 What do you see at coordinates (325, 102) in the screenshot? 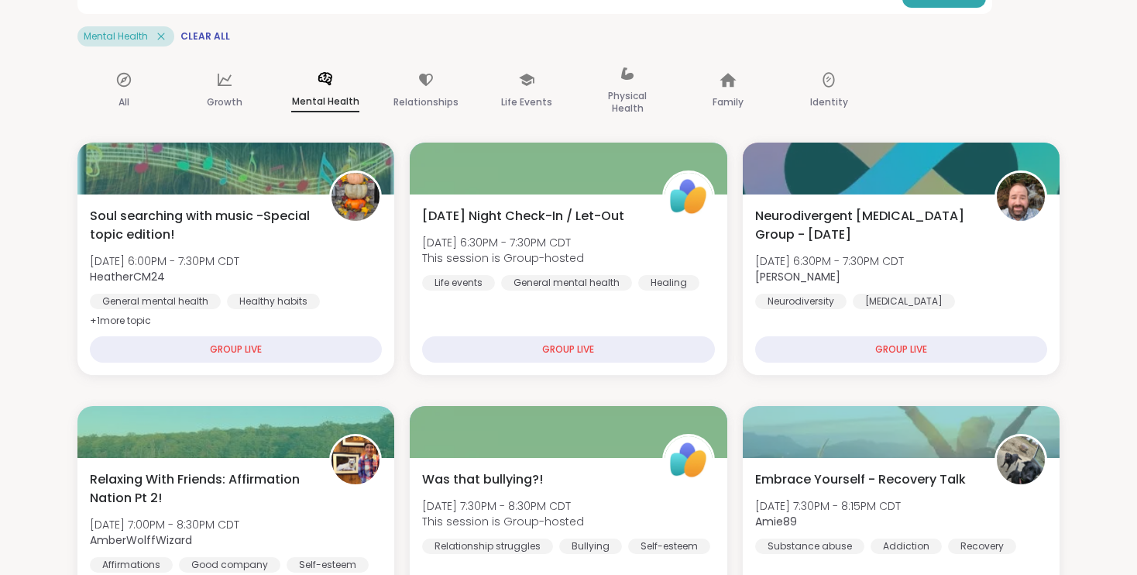
I see `p: Mental Health` at bounding box center [325, 102].